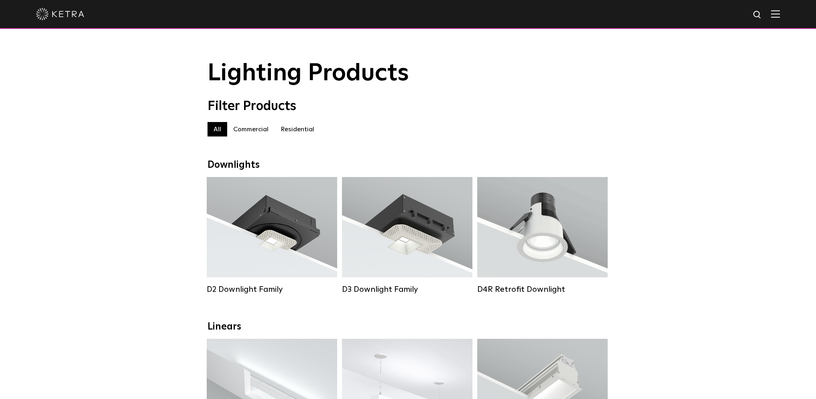 This screenshot has width=816, height=399. I want to click on label: Residential, so click(297, 129).